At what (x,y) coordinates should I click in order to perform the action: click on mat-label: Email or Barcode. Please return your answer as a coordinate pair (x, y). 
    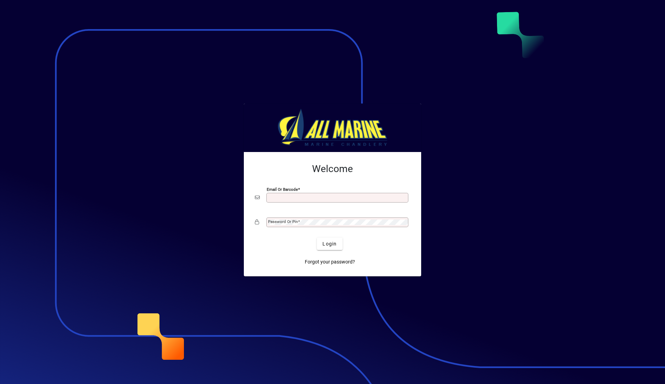
    Looking at the image, I should click on (282, 190).